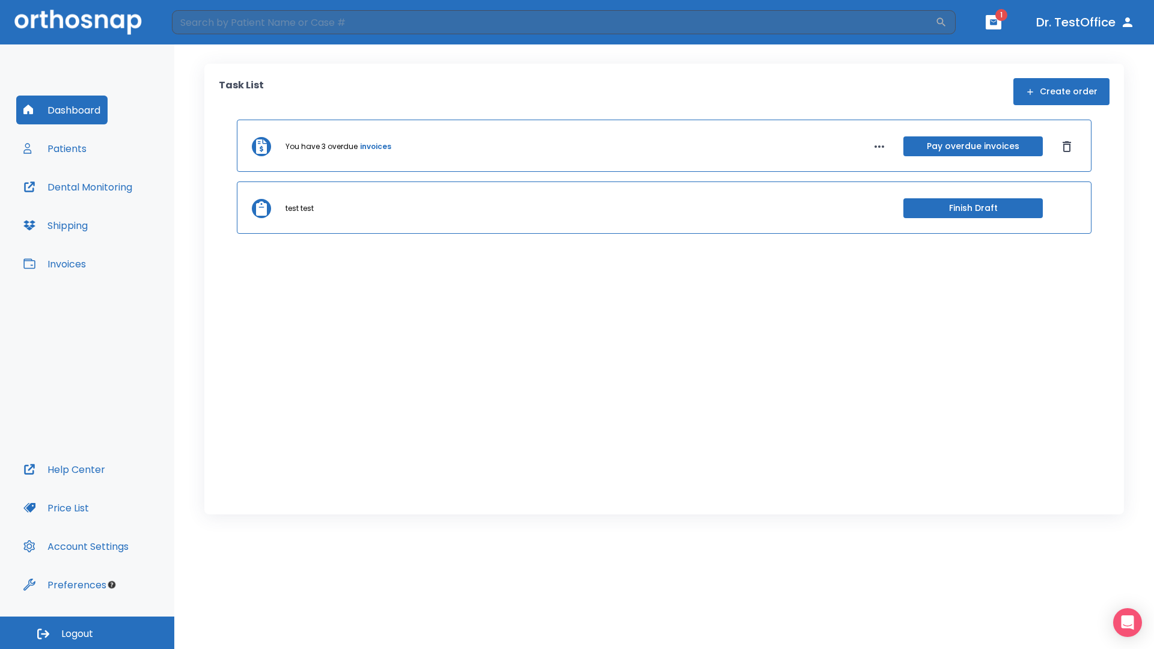  Describe the element at coordinates (65, 585) in the screenshot. I see `button: Preferences` at that location.